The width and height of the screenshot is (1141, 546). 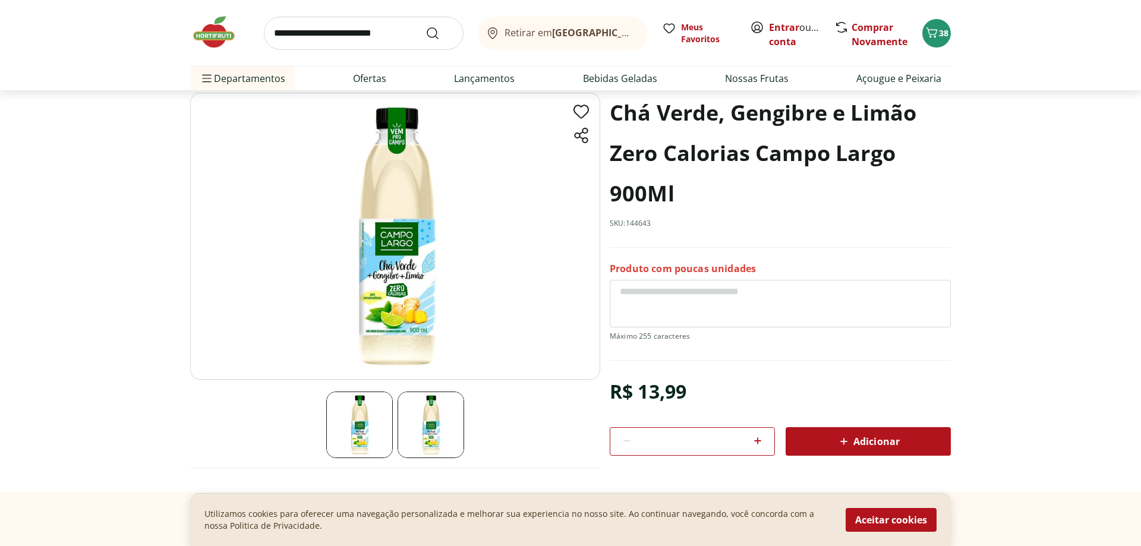 What do you see at coordinates (708, 33) in the screenshot?
I see `span: Meus Favoritos` at bounding box center [708, 33].